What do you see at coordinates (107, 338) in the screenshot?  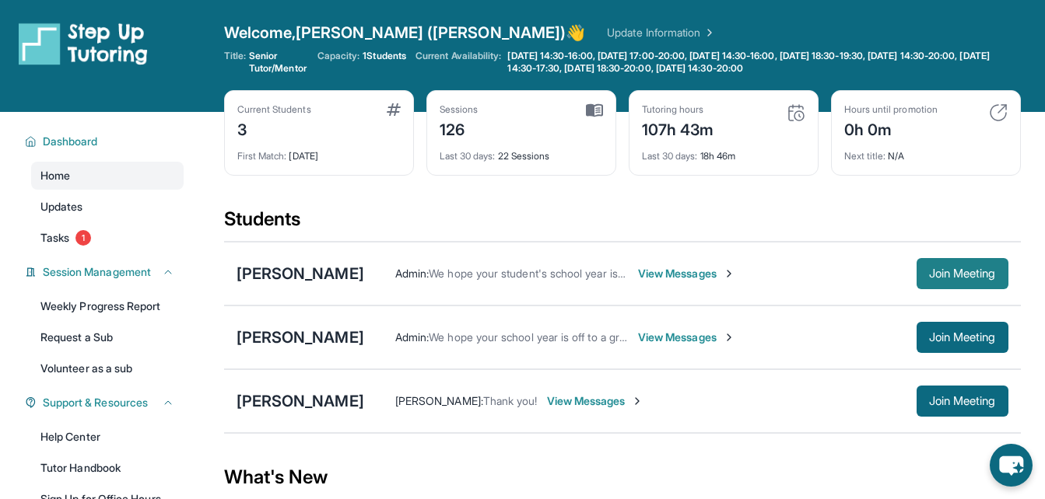 I see `a: Request a Sub` at bounding box center [107, 338].